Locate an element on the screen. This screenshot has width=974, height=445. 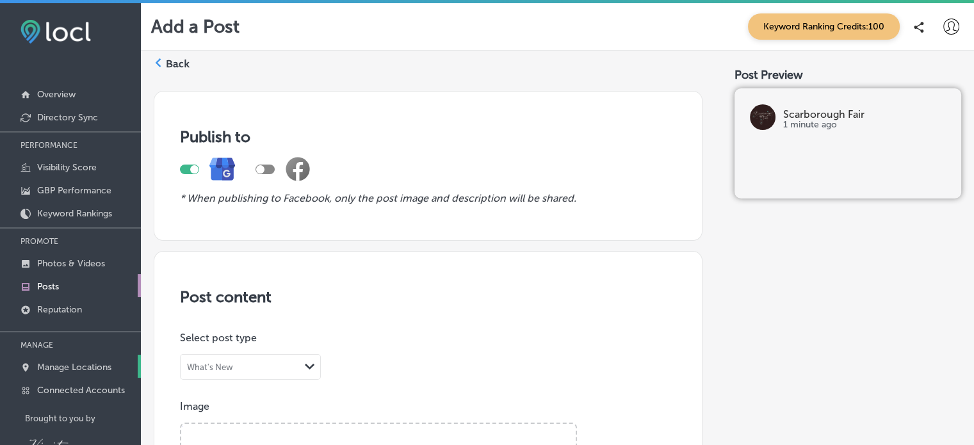
p: Image is located at coordinates (428, 406).